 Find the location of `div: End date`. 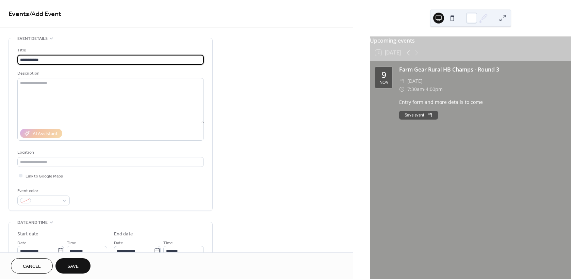

div: End date is located at coordinates (124, 234).